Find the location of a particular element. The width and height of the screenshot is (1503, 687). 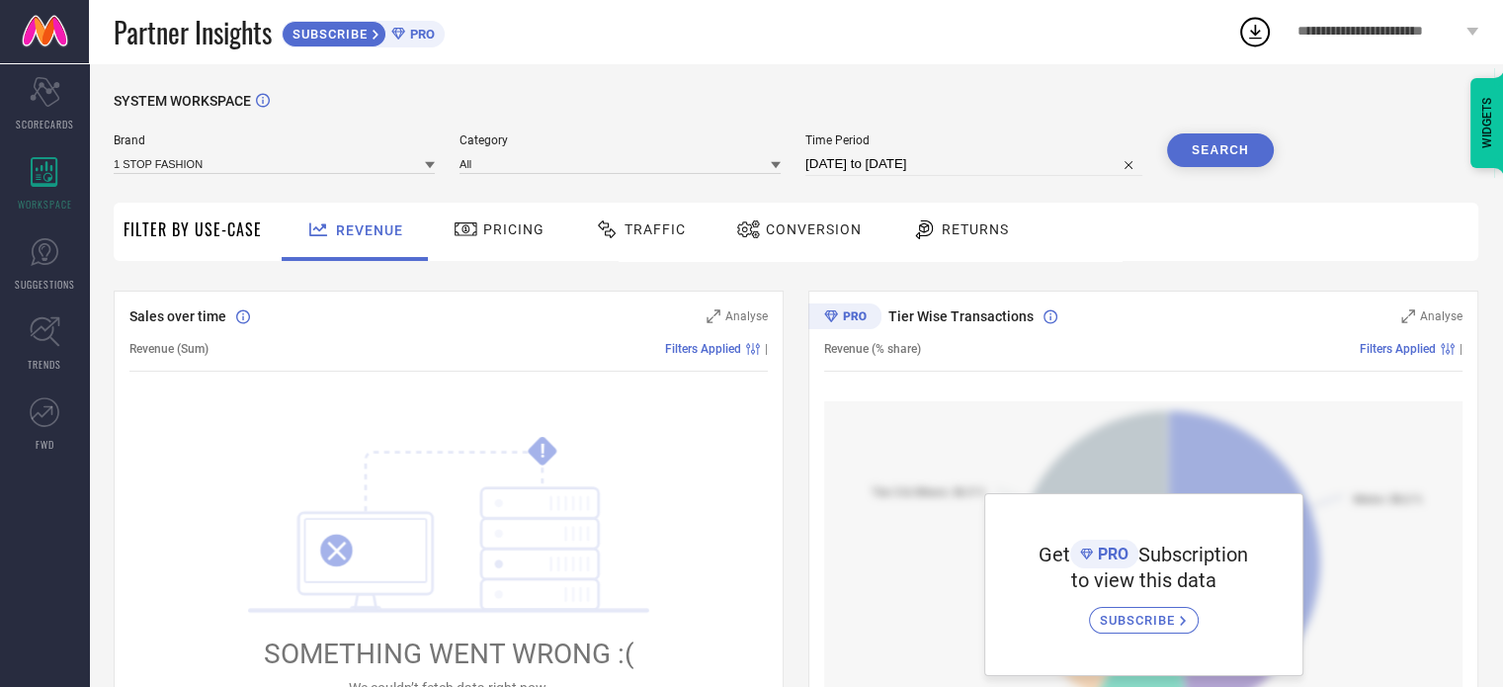

span: Filter By Use-Case is located at coordinates (193, 229).